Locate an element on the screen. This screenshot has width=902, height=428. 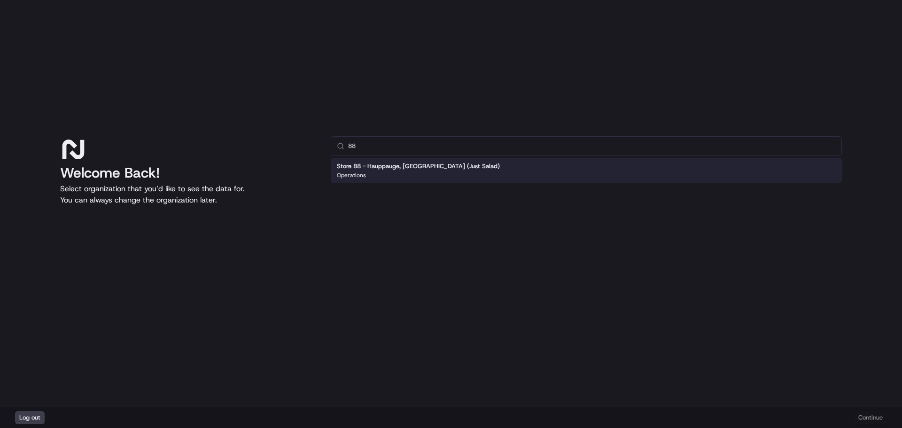
p: Select organization that you’d like to see the data for. You can always change the organization l... is located at coordinates (188, 195).